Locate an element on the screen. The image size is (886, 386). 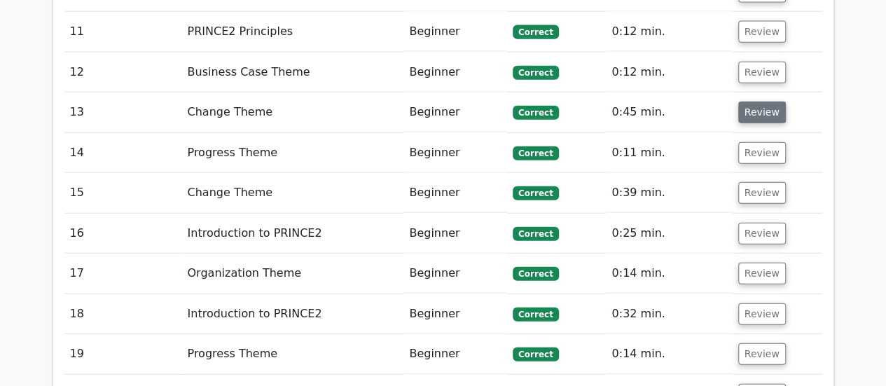
td: 0:39 min. is located at coordinates (669, 193).